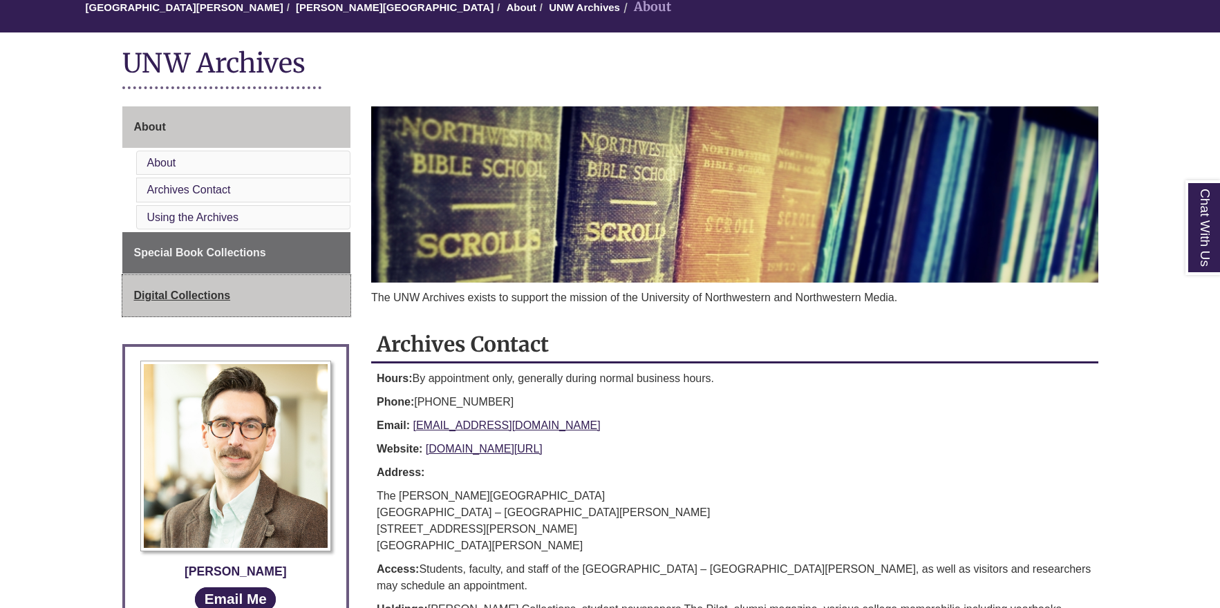 The image size is (1220, 608). I want to click on strong: Website:, so click(400, 449).